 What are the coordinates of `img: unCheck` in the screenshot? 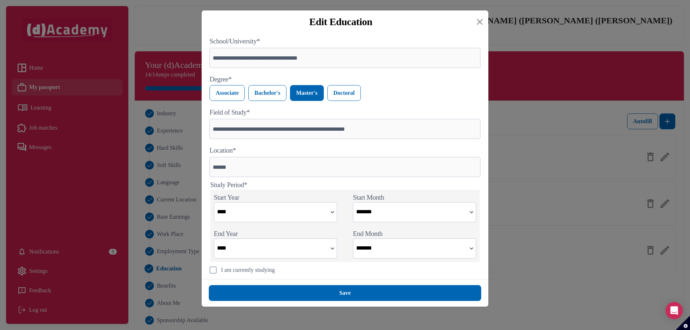 It's located at (213, 270).